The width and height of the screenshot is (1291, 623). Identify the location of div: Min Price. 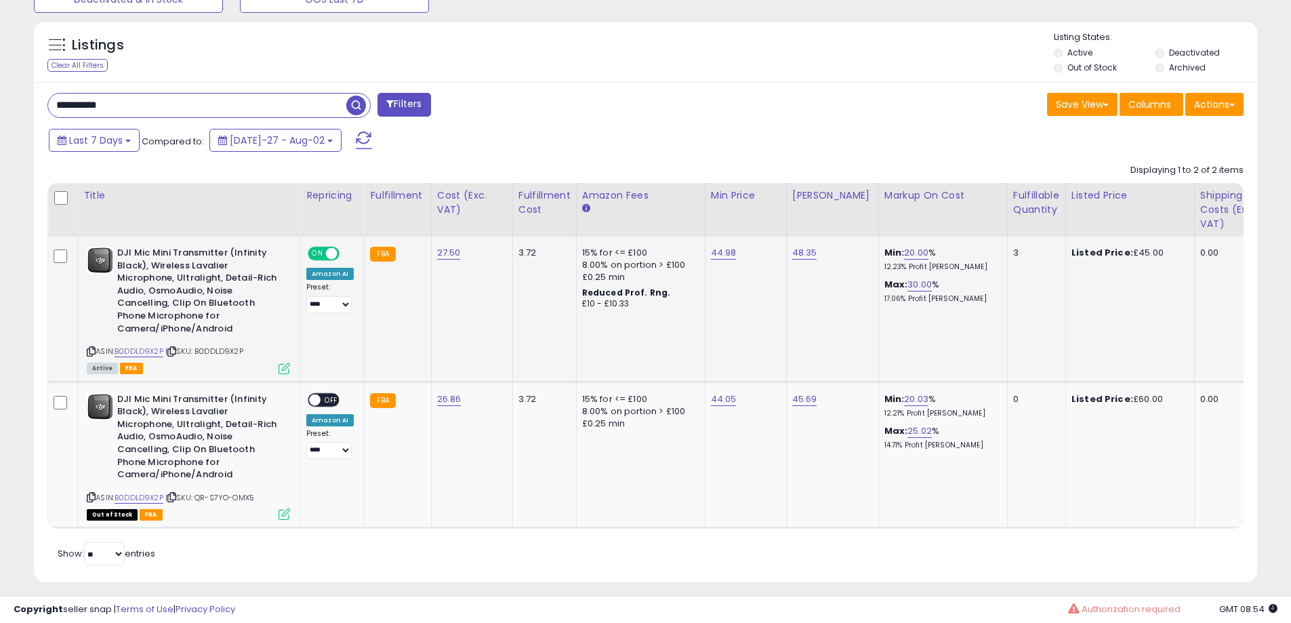
(745, 195).